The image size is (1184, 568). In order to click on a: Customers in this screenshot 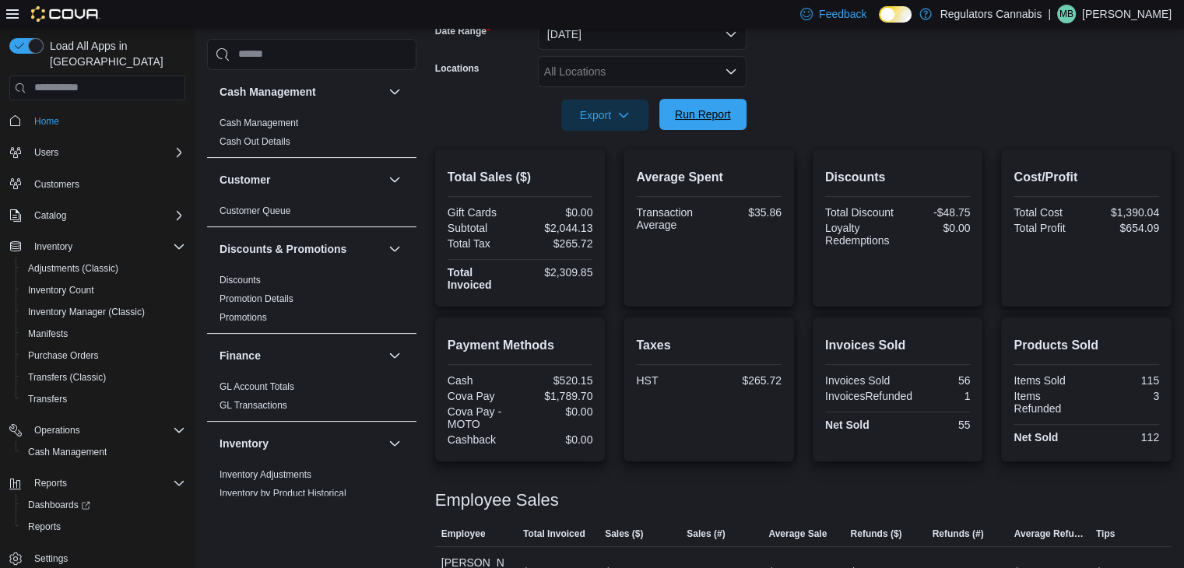, I will do `click(57, 184)`.